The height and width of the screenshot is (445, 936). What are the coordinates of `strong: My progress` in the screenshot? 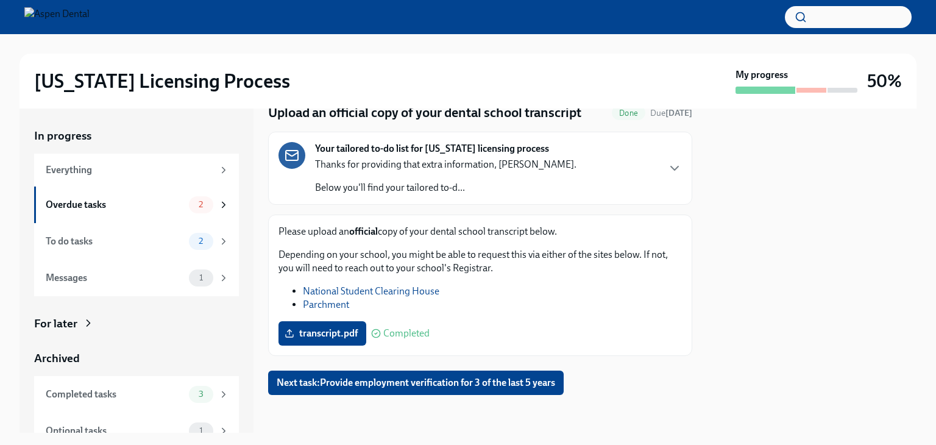 It's located at (762, 75).